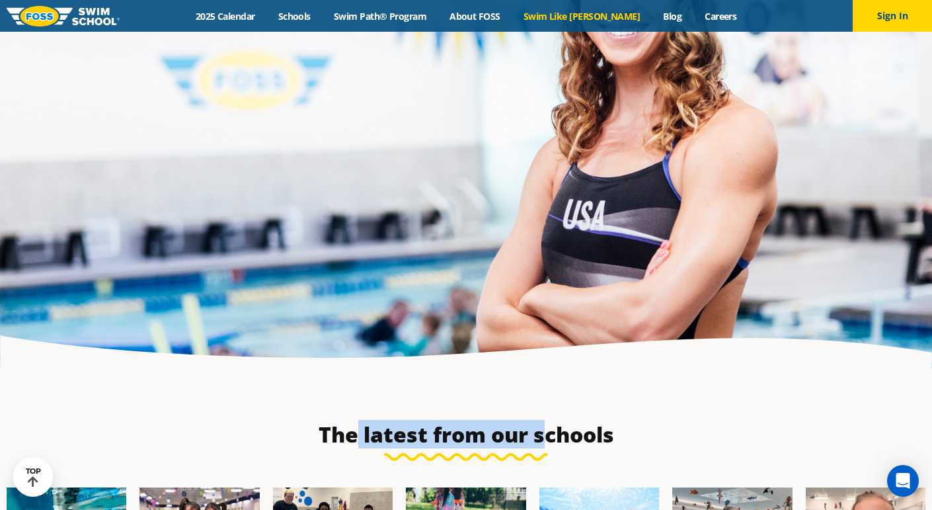 Image resolution: width=932 pixels, height=510 pixels. What do you see at coordinates (475, 16) in the screenshot?
I see `a: About FOSS` at bounding box center [475, 16].